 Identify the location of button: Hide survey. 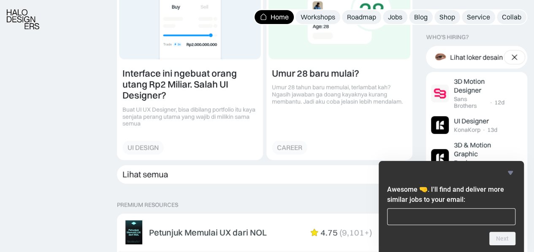
(510, 173).